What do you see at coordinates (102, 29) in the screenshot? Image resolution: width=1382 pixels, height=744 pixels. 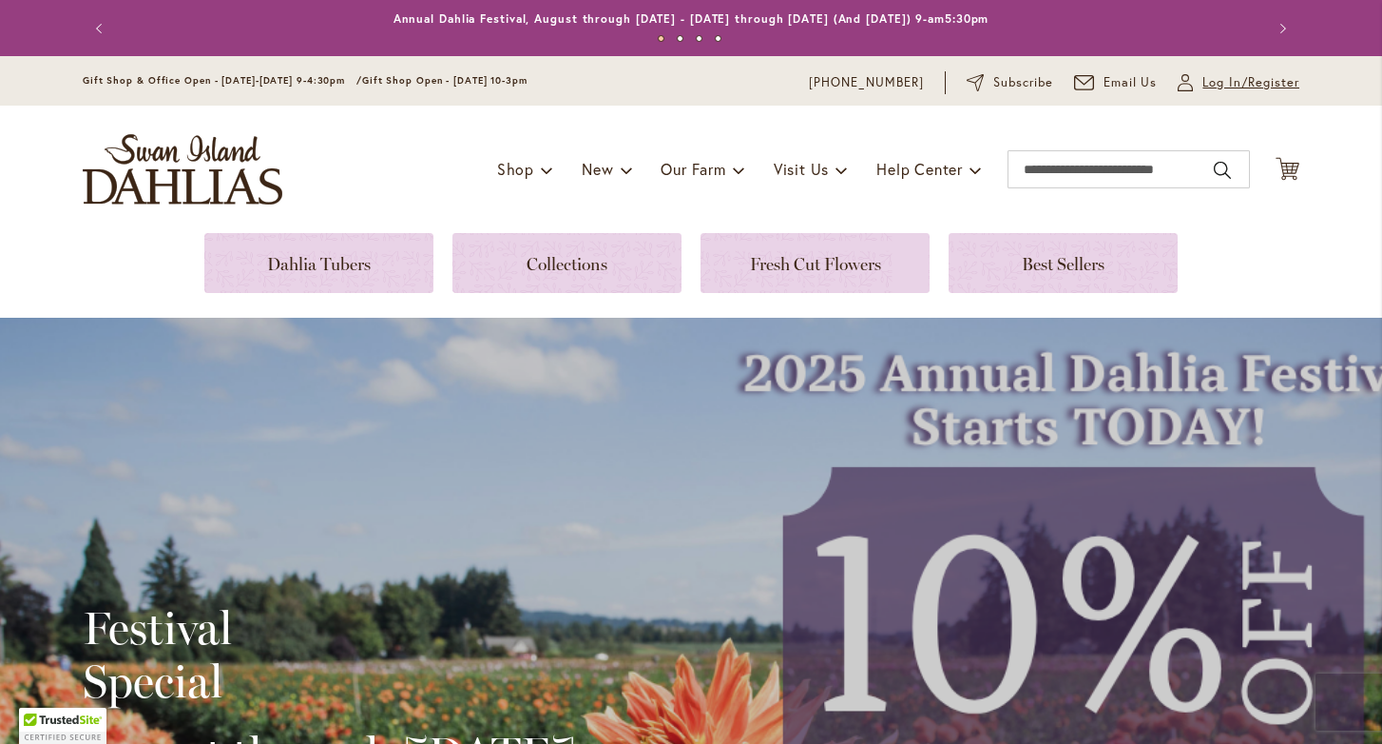 I see `button: Previous` at bounding box center [102, 29].